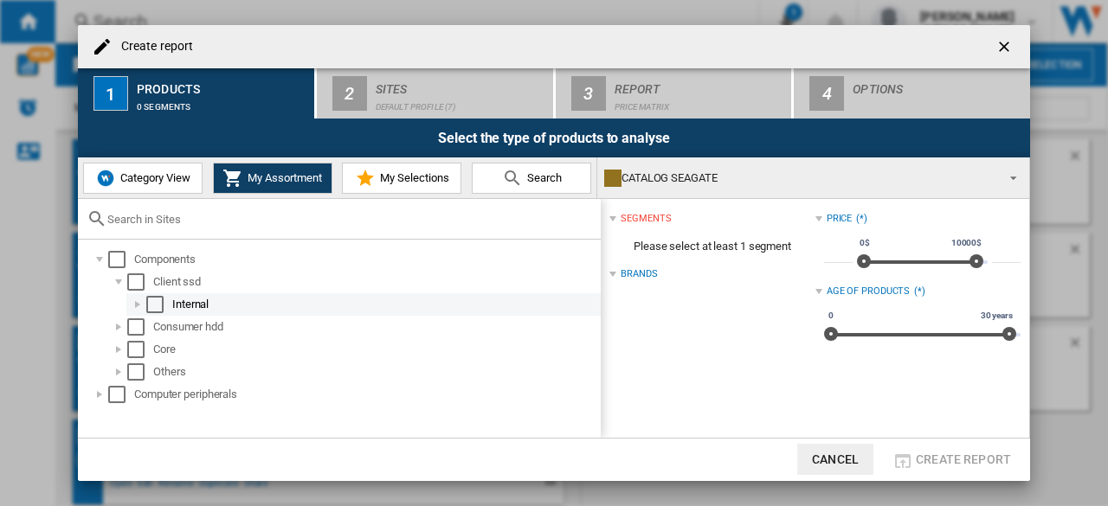 Image resolution: width=1108 pixels, height=506 pixels. What do you see at coordinates (938, 84) in the screenshot?
I see `div: Options` at bounding box center [938, 84].